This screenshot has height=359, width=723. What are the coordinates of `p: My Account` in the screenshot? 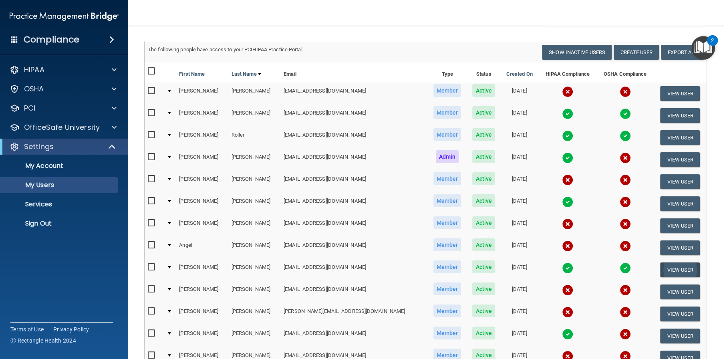 It's located at (60, 166).